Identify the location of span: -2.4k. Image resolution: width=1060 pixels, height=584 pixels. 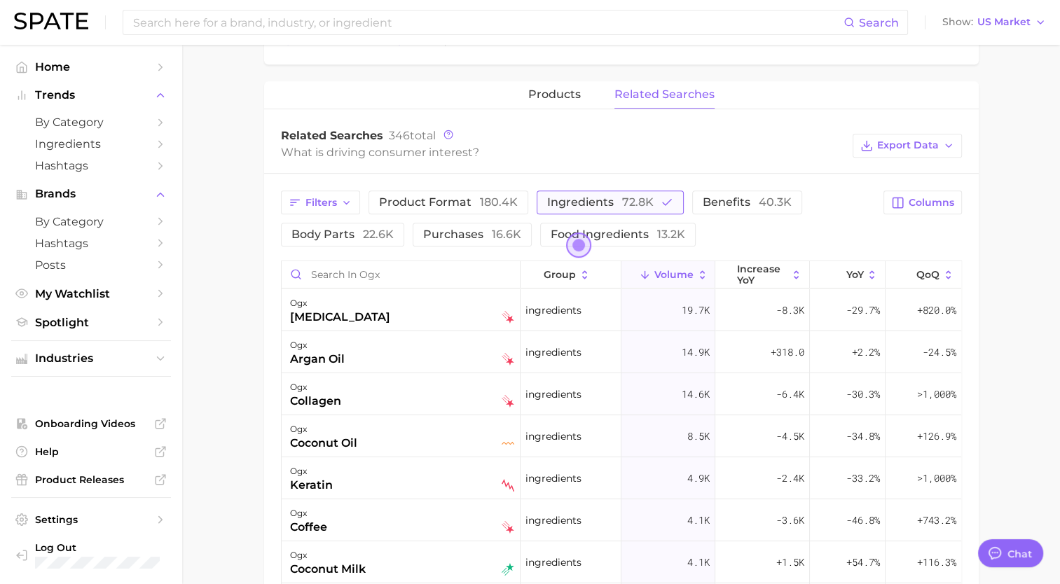
(790, 479).